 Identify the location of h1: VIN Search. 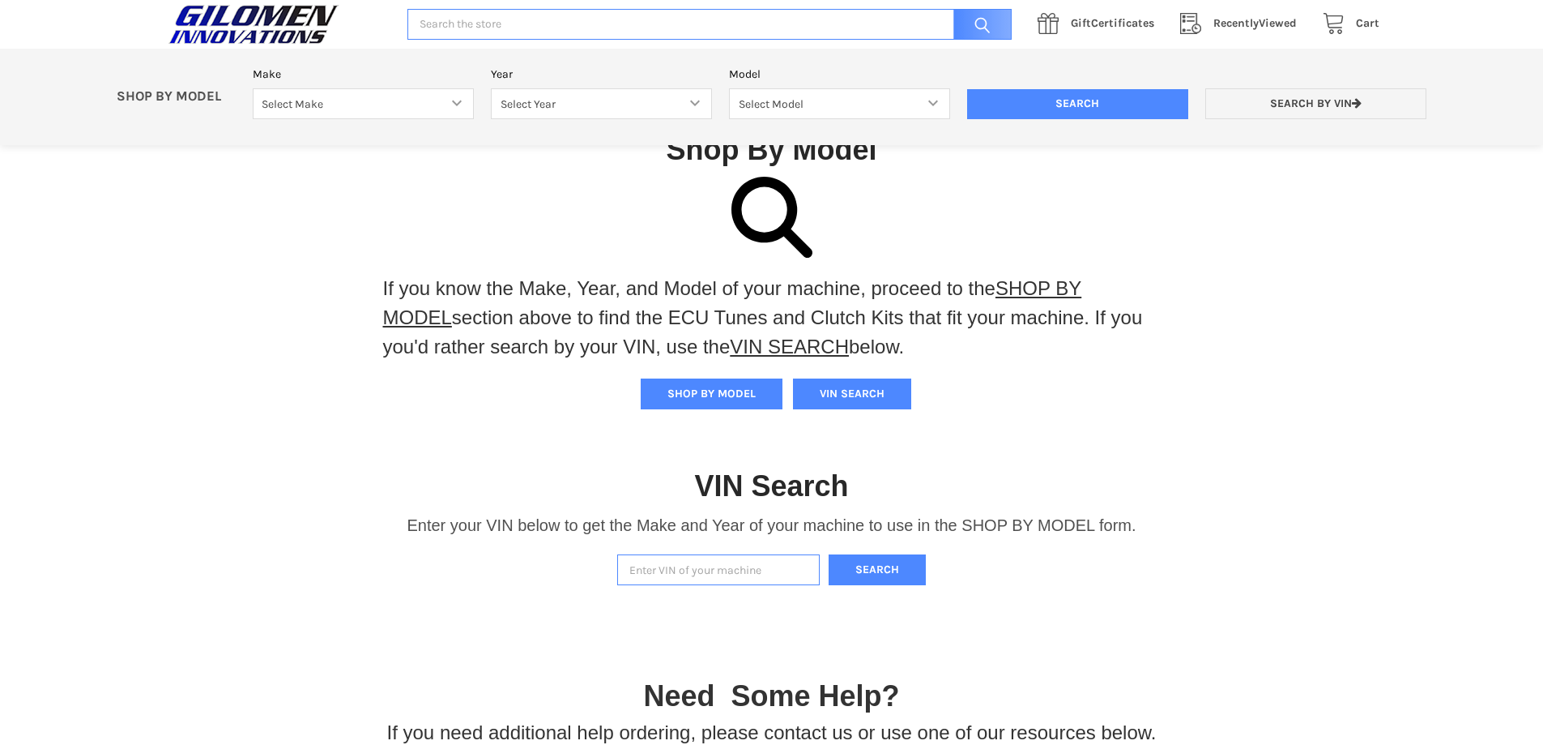
(771, 485).